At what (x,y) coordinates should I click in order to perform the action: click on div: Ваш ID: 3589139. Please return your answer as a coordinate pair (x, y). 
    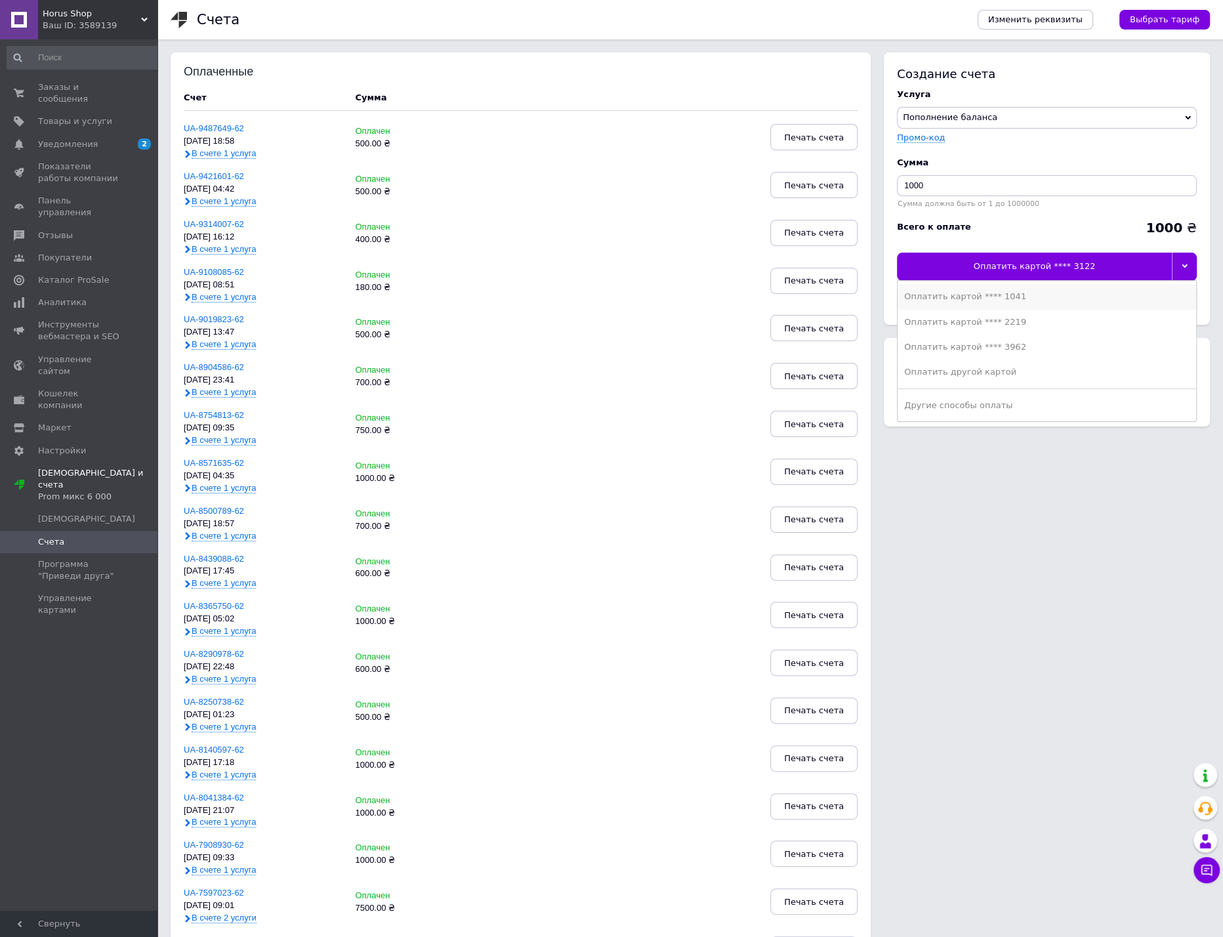
    Looking at the image, I should click on (100, 26).